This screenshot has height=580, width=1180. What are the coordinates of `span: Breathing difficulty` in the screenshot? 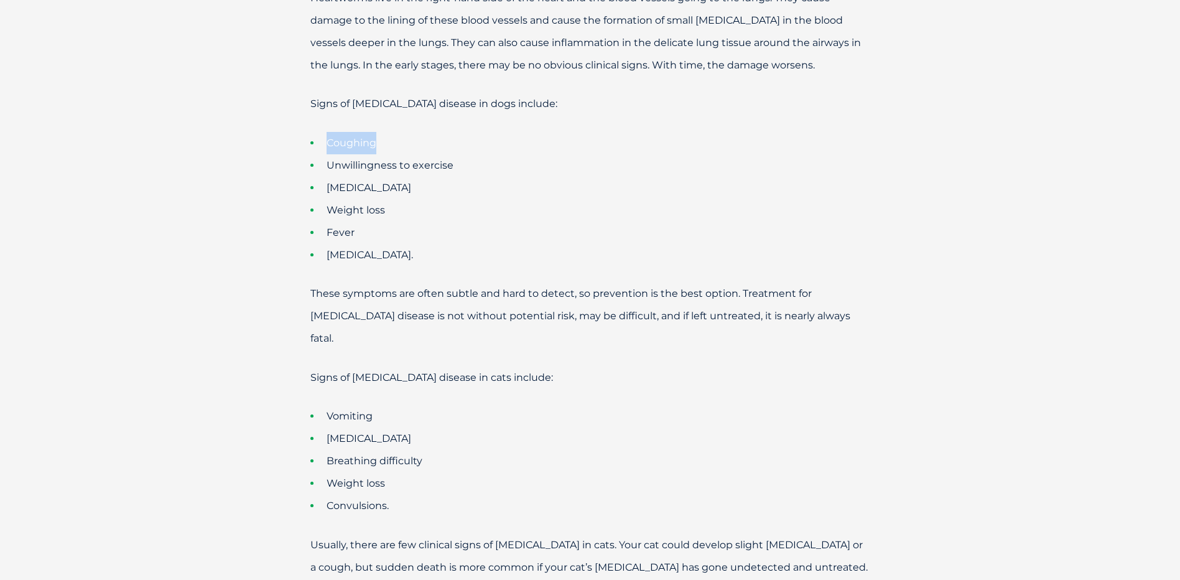 It's located at (374, 460).